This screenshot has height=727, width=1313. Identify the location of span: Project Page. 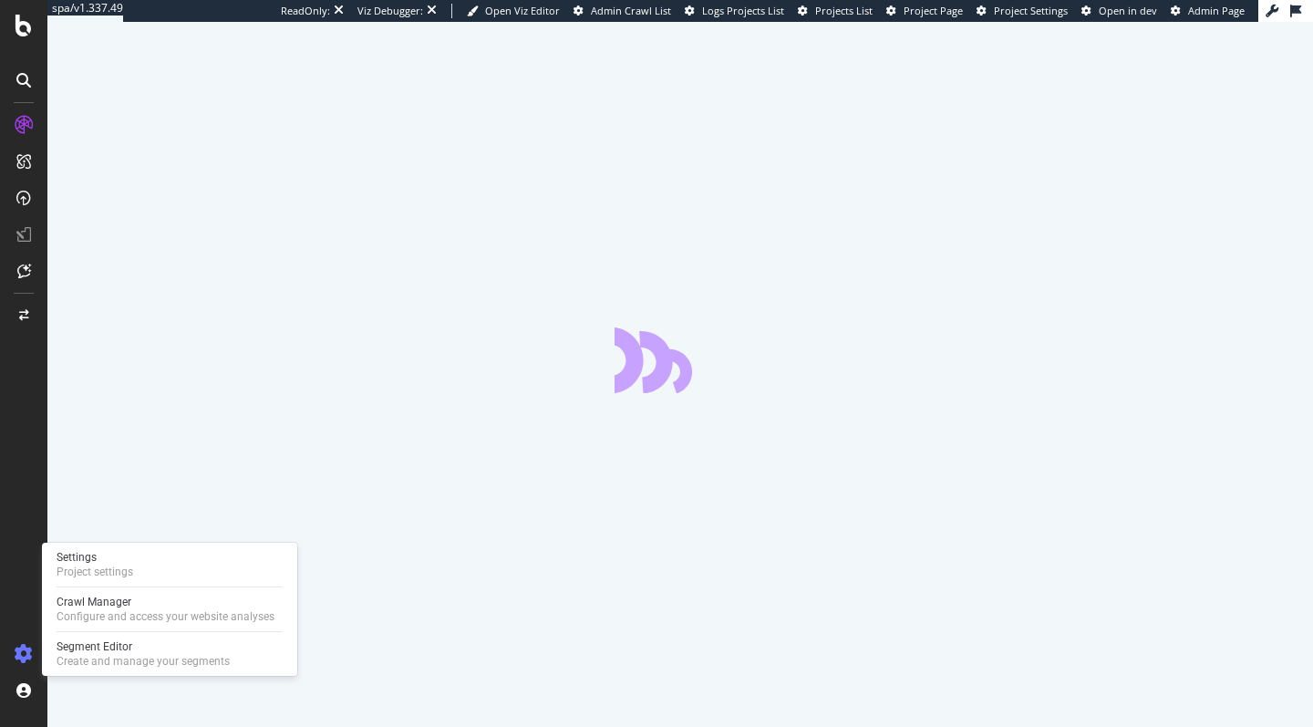
(933, 10).